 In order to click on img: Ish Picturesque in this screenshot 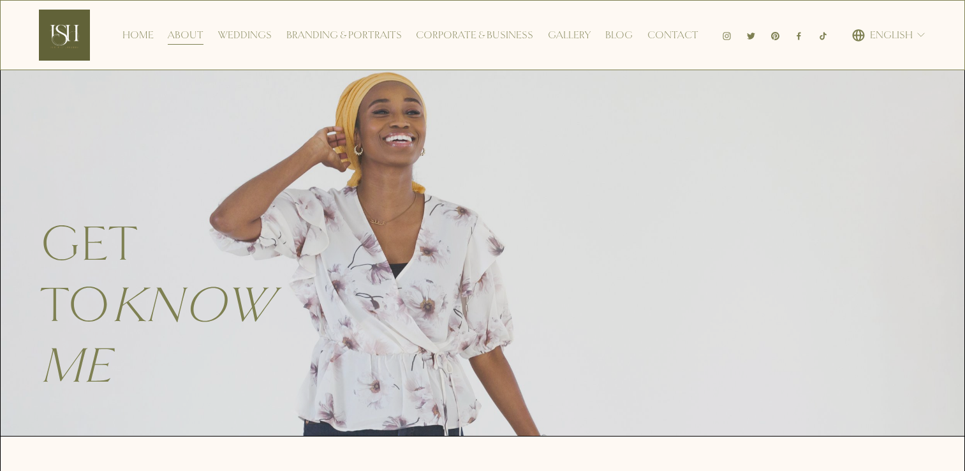, I will do `click(64, 35)`.